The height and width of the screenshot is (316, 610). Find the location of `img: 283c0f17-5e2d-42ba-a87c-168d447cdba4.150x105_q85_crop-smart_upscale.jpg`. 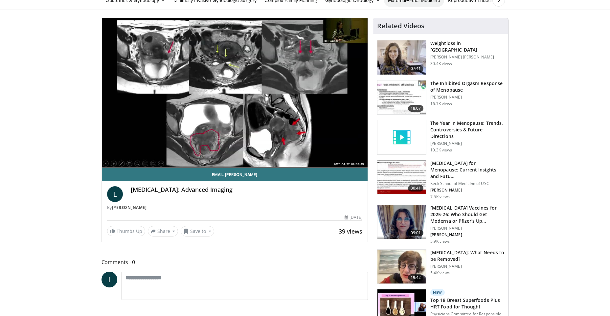

img: 283c0f17-5e2d-42ba-a87c-168d447cdba4.150x105_q85_crop-smart_upscale.jpg is located at coordinates (402, 98).